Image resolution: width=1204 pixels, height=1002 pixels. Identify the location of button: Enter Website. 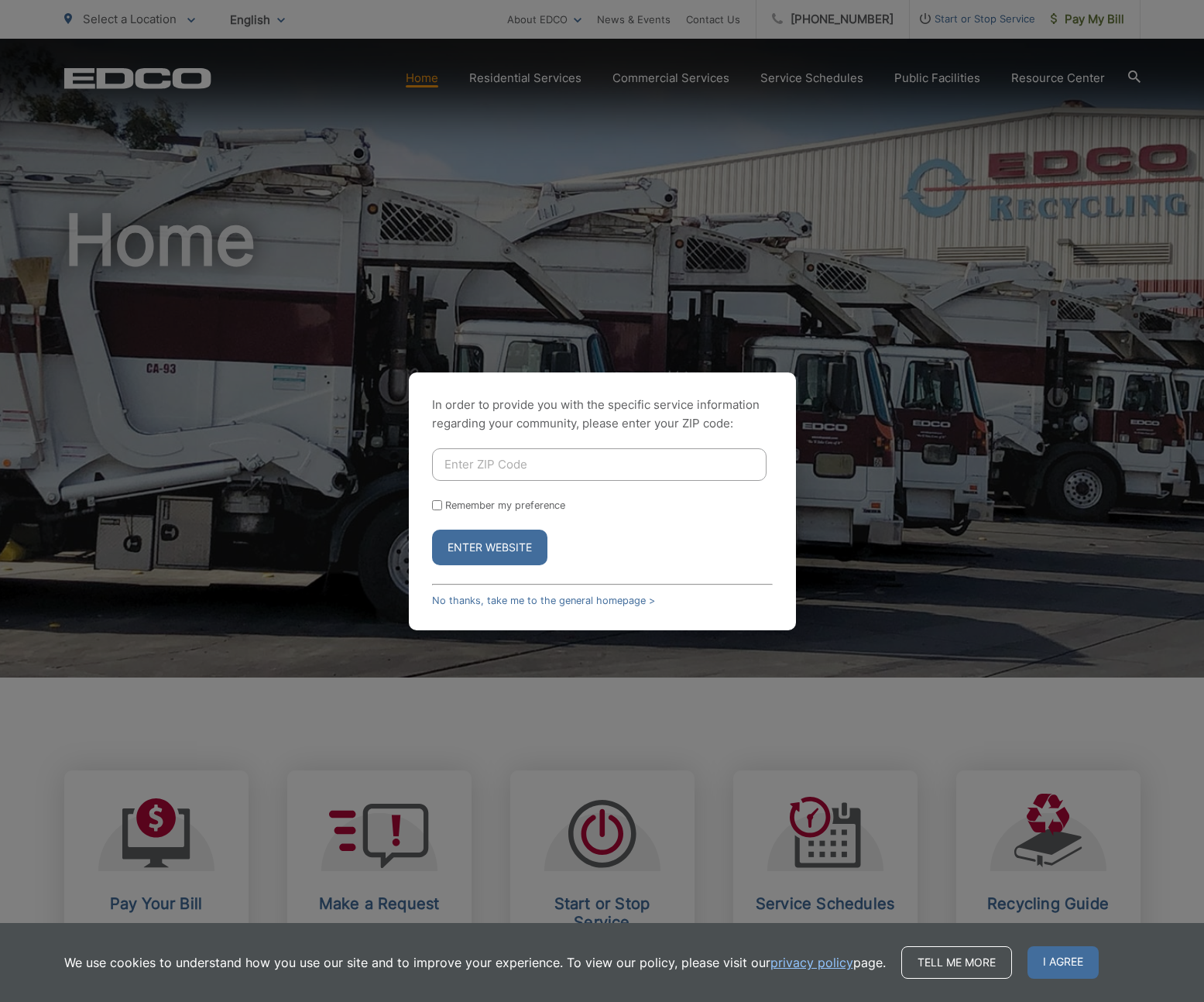
(490, 548).